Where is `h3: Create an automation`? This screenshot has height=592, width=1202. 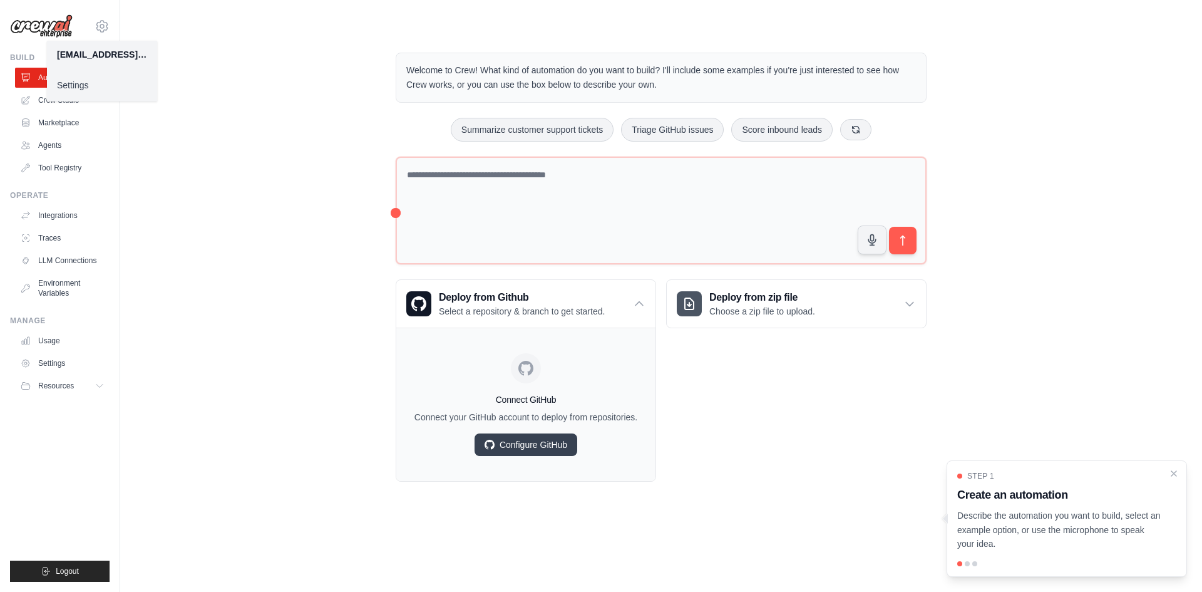
h3: Create an automation is located at coordinates (1059, 495).